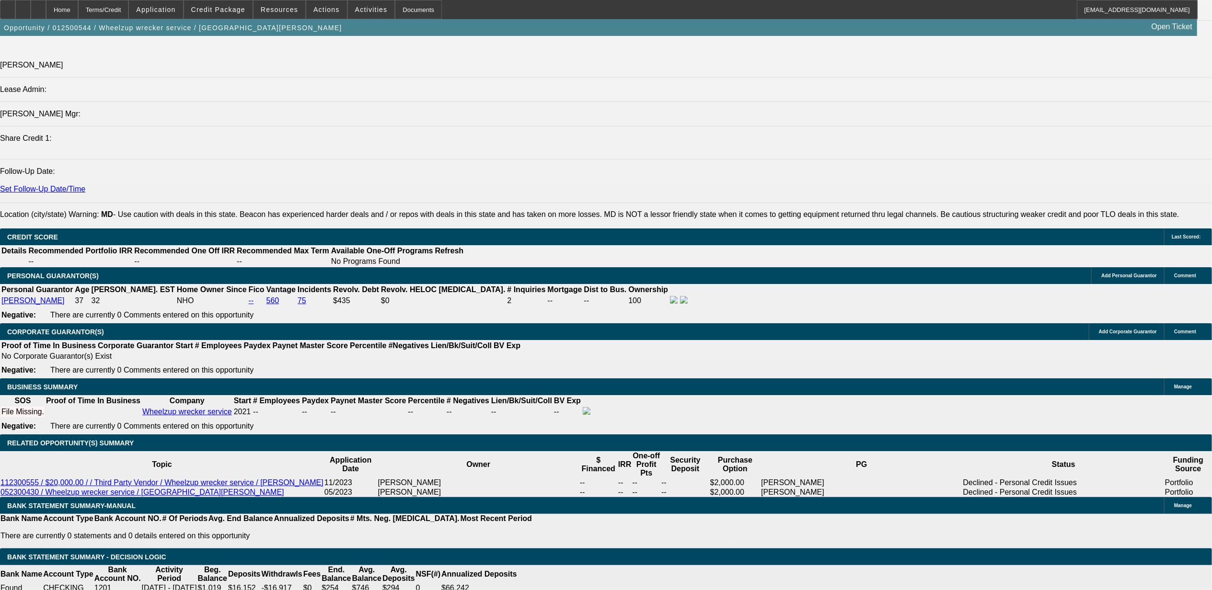 The image size is (1212, 590). What do you see at coordinates (1172, 27) in the screenshot?
I see `a: Open Ticket` at bounding box center [1172, 27].